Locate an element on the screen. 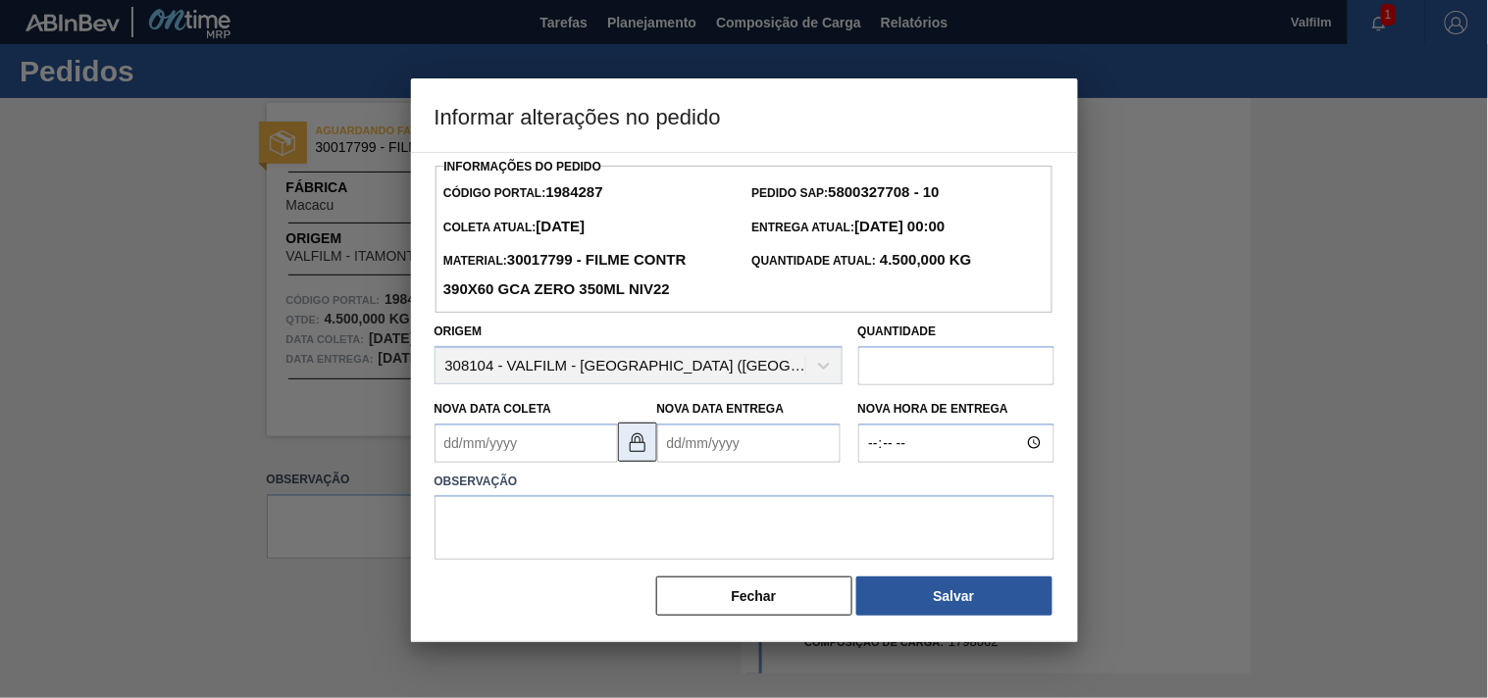 The image size is (1488, 698). strong: 30017799 - FILME CONTR 390X60 GCA ZERO 350ML NIV22 is located at coordinates (565, 274).